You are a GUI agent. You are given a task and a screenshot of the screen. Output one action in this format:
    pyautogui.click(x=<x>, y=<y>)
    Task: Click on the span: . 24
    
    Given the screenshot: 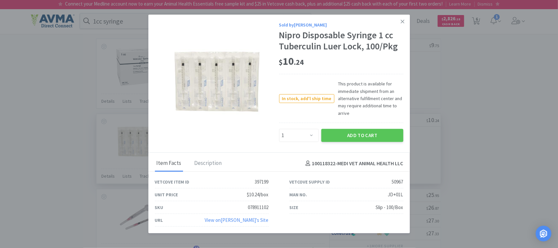 What is the action you would take?
    pyautogui.click(x=299, y=62)
    